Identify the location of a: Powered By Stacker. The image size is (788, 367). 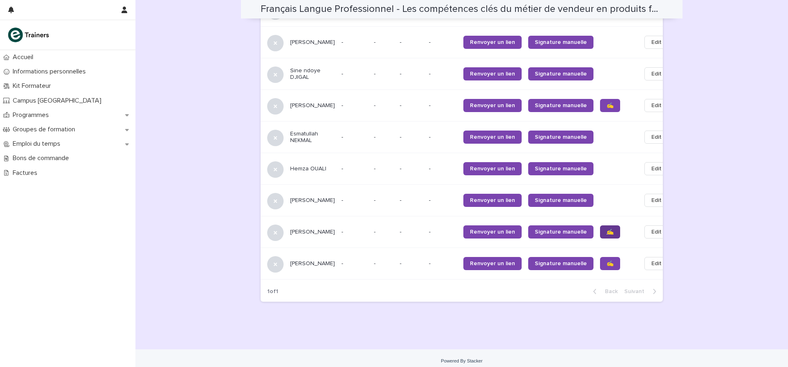
(461, 361).